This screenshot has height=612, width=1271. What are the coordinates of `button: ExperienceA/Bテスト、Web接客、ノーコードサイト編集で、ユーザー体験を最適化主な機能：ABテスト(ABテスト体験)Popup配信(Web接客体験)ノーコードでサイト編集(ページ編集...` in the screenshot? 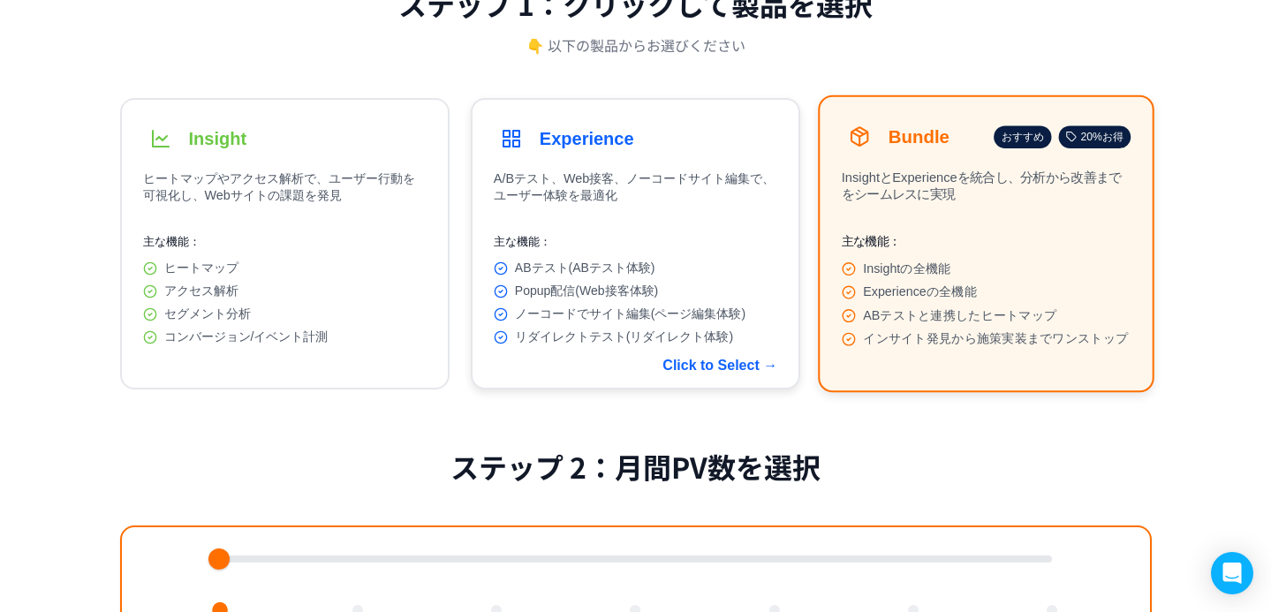 It's located at (635, 244).